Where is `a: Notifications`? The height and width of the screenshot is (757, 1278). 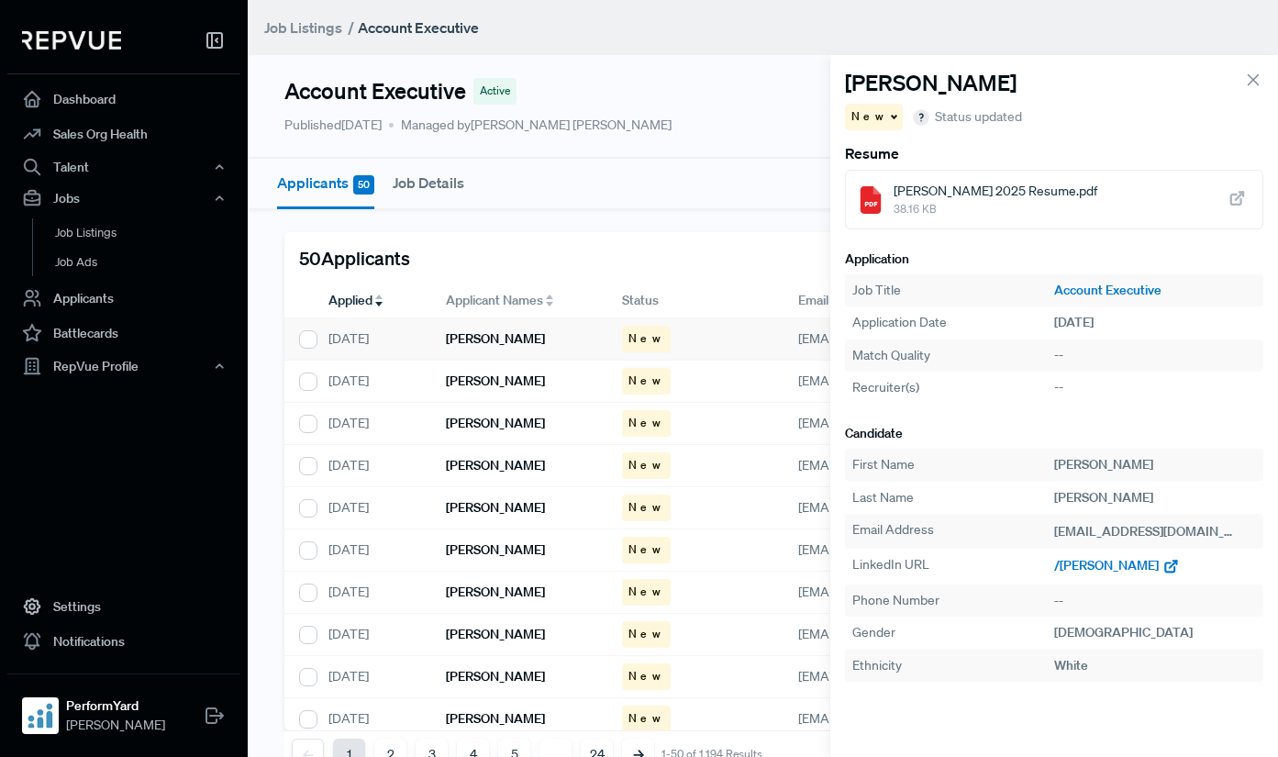 a: Notifications is located at coordinates (124, 641).